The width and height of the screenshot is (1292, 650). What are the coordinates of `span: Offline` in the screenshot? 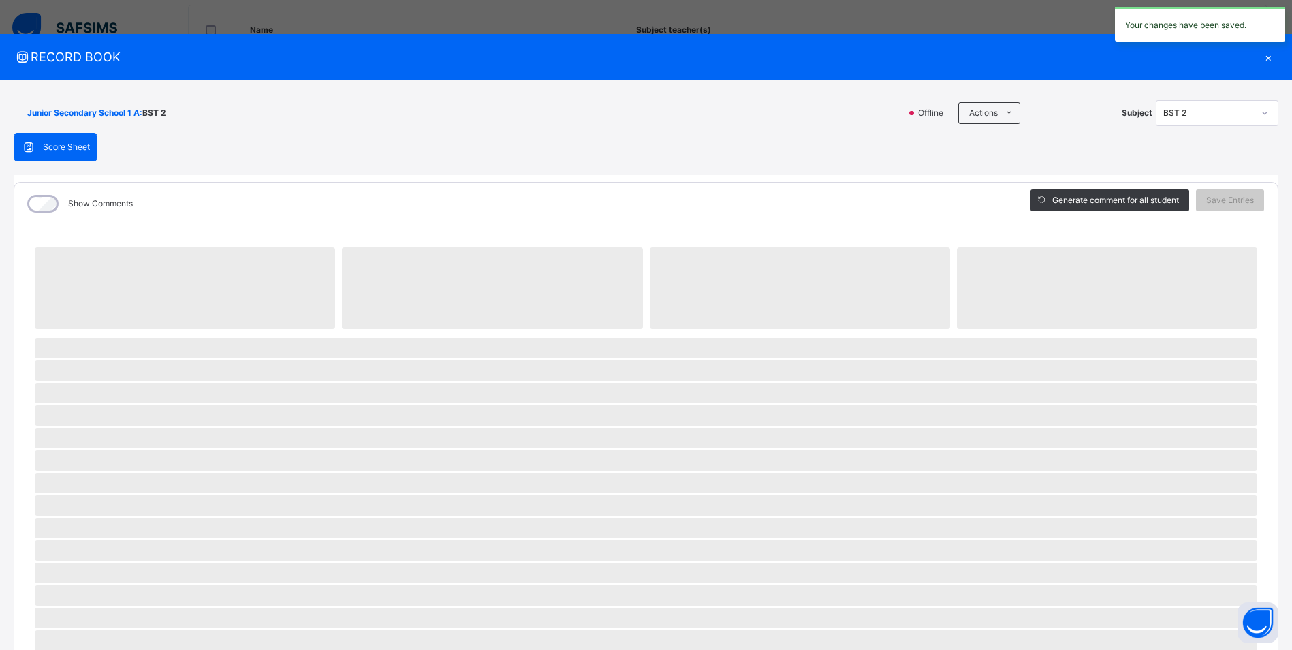 It's located at (933, 113).